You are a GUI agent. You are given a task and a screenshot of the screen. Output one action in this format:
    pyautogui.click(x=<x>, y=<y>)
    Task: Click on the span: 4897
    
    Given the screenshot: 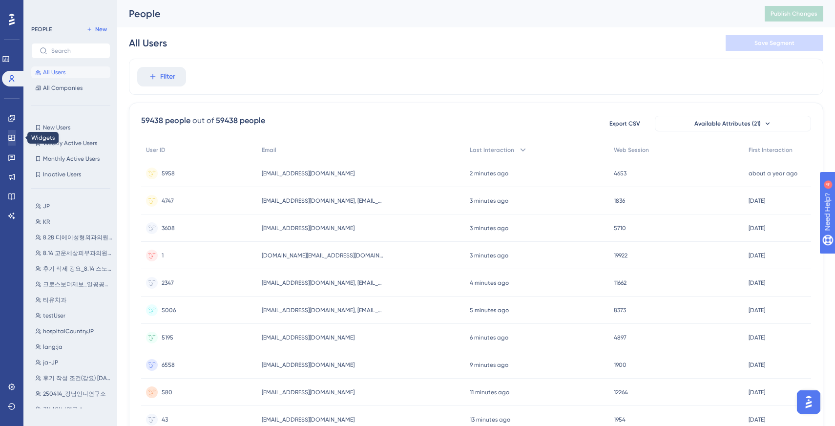 What is the action you would take?
    pyautogui.click(x=620, y=337)
    